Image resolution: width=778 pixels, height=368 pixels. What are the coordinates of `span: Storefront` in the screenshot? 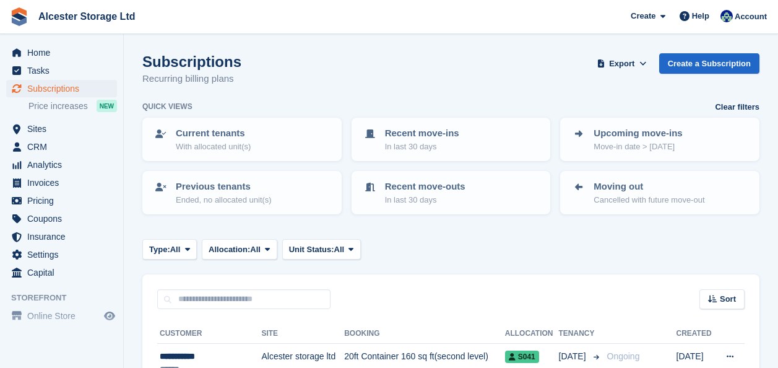 It's located at (67, 298).